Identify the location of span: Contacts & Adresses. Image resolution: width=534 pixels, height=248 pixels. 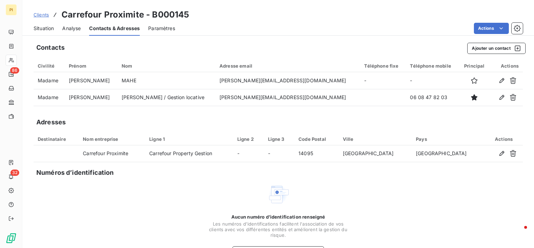
(114, 28).